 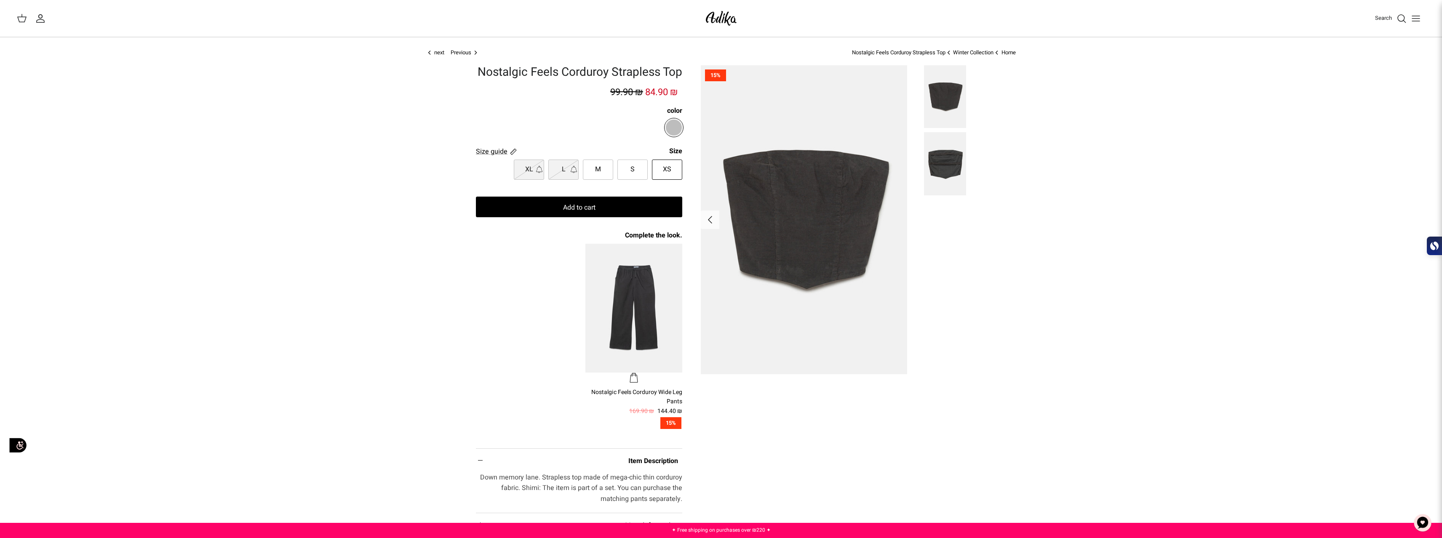 I want to click on font: XS, so click(x=667, y=169).